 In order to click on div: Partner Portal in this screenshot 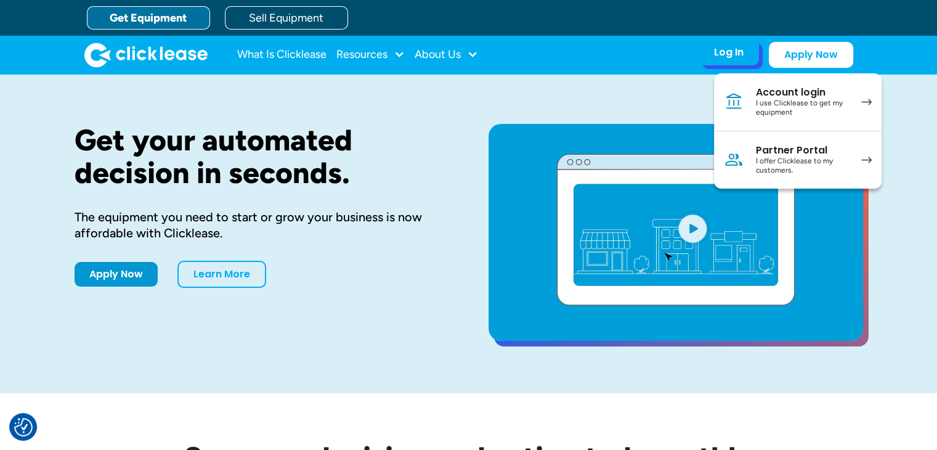, I will do `click(802, 150)`.